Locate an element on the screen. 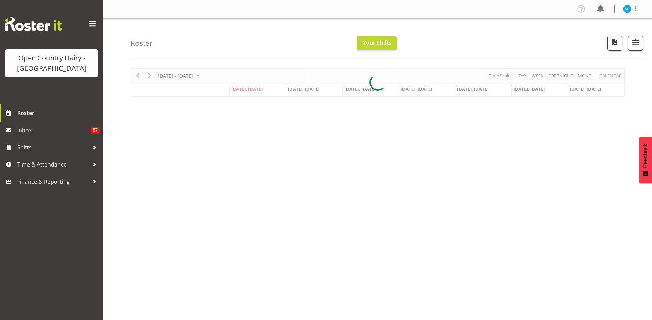  h4: Roster is located at coordinates (142, 43).